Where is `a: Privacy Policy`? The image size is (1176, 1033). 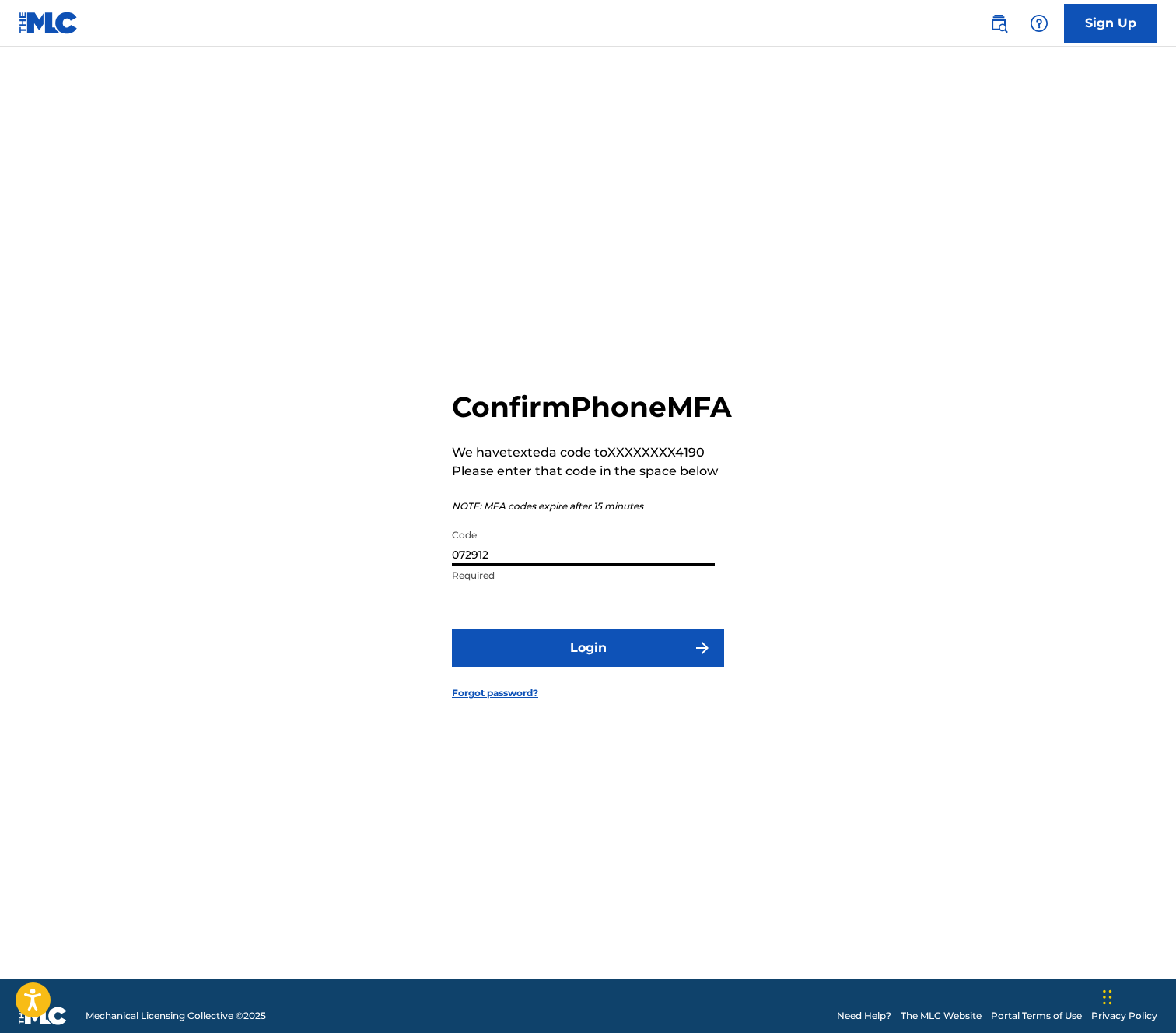
a: Privacy Policy is located at coordinates (1124, 1016).